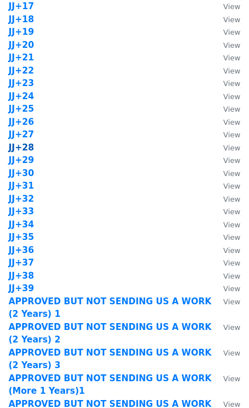  I want to click on strong: JJ+23, so click(21, 83).